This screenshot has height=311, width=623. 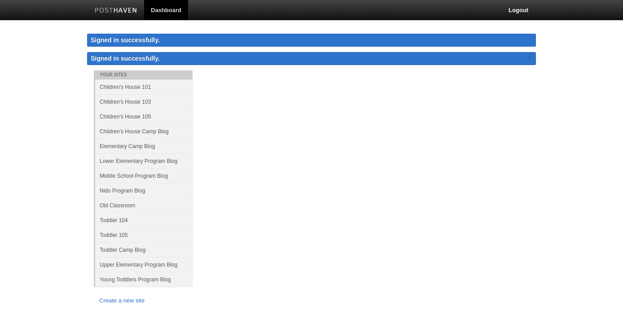 I want to click on a: Toddler Camp Blog, so click(x=144, y=249).